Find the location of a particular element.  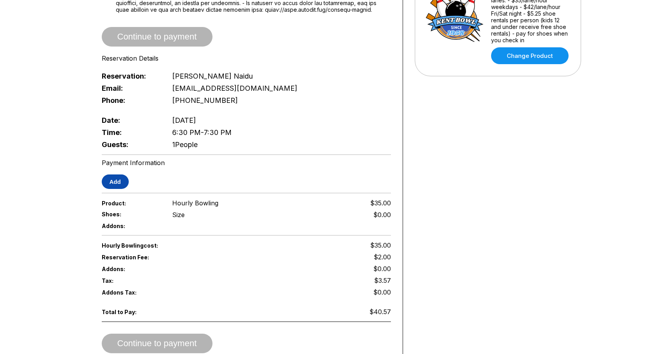

span: Addons Tax: is located at coordinates (131, 292).